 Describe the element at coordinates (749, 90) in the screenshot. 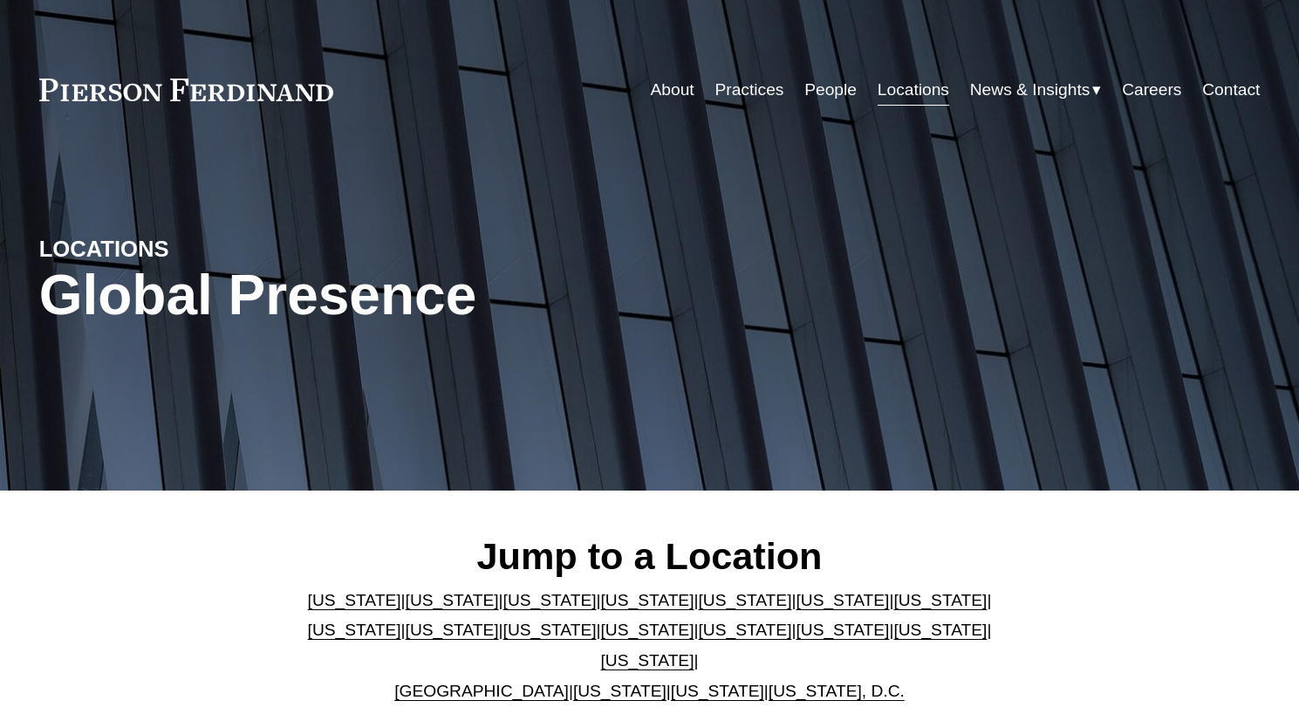

I see `a: Practices` at that location.